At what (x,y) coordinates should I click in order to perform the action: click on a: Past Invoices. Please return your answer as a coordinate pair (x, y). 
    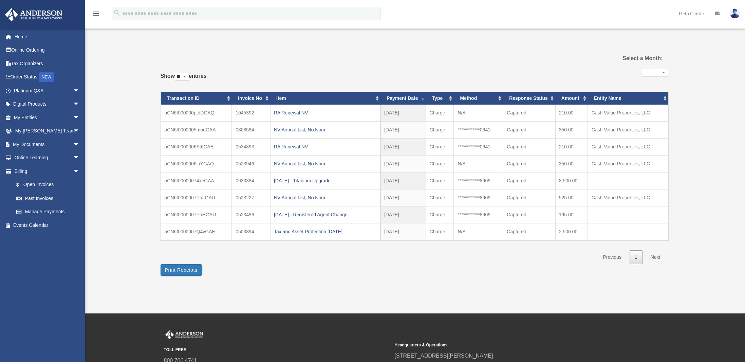
    Looking at the image, I should click on (48, 198).